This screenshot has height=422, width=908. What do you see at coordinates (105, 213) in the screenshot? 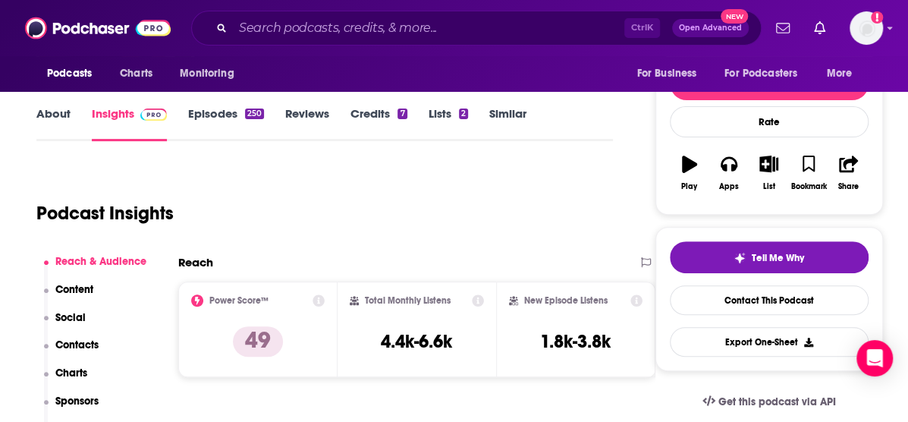
I see `h1: Podcast Insights` at bounding box center [105, 213].